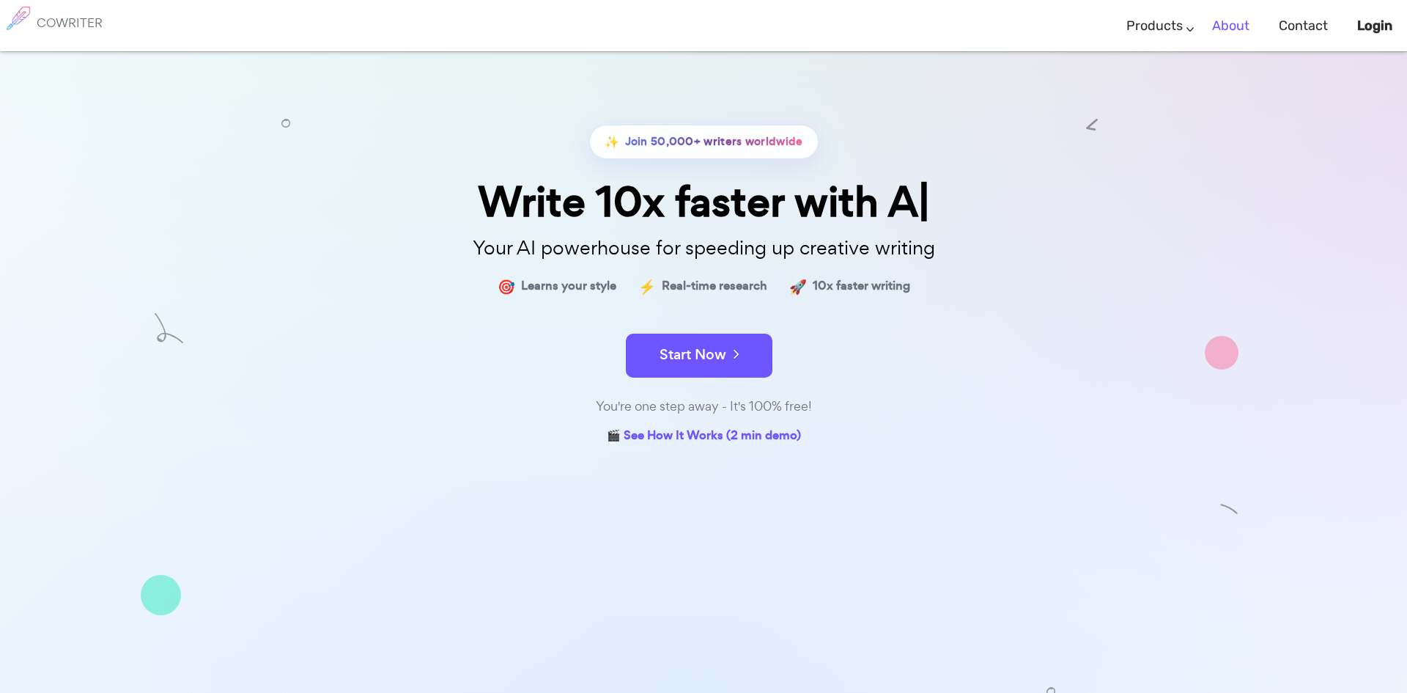  I want to click on a: Login, so click(1375, 26).